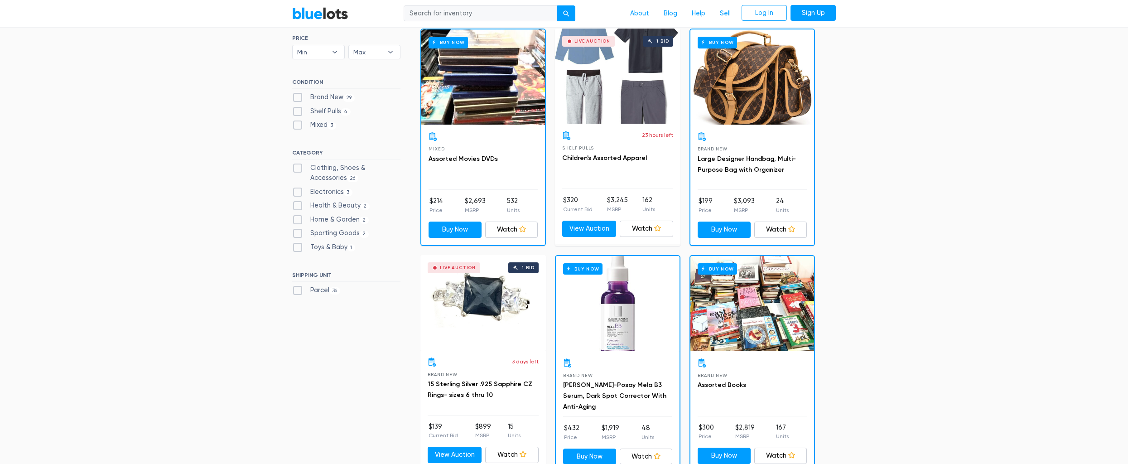 Image resolution: width=1128 pixels, height=464 pixels. I want to click on span: 26, so click(352, 178).